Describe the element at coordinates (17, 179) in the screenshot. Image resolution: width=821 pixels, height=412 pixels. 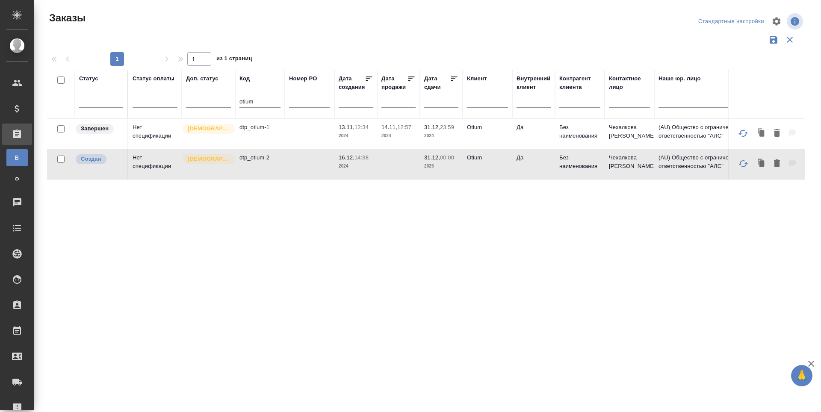
I see `a: Ф` at that location.